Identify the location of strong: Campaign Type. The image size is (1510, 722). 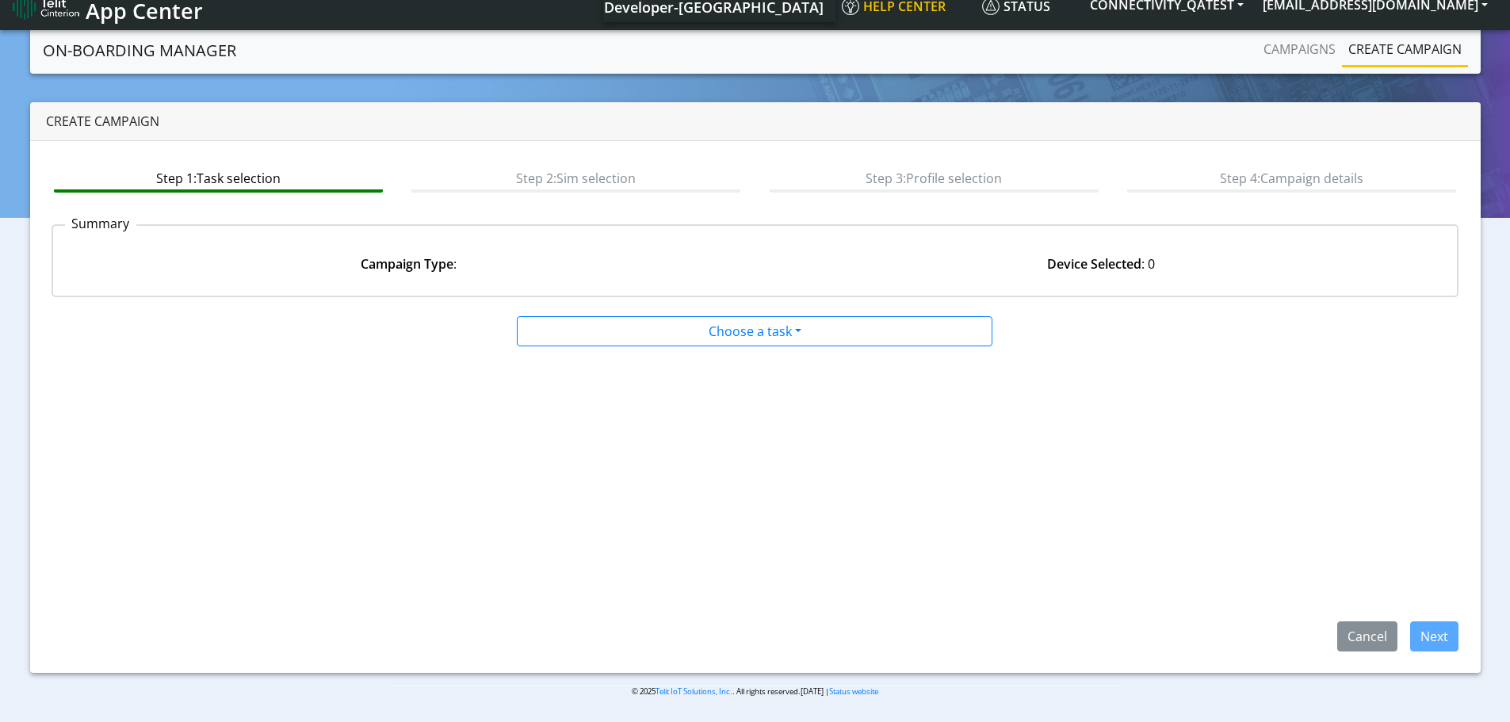
(407, 264).